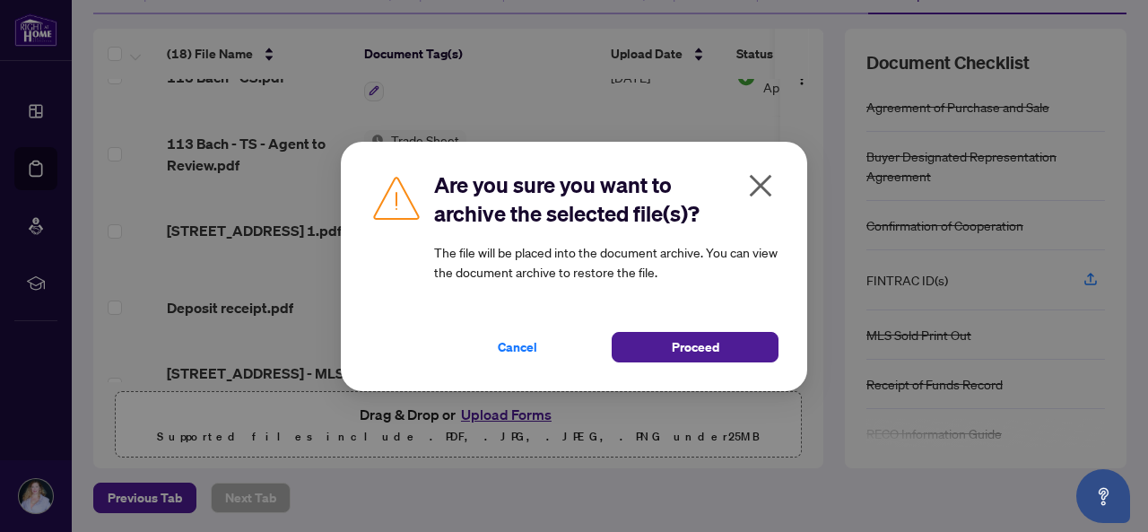  Describe the element at coordinates (607, 199) in the screenshot. I see `h2: Are you sure you want to archive the selected file(s)?` at that location.